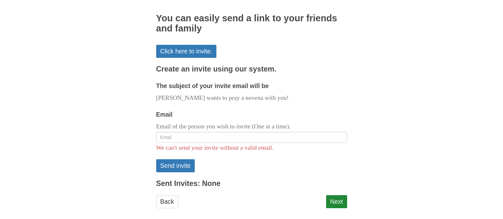 This screenshot has height=219, width=503. Describe the element at coordinates (337, 202) in the screenshot. I see `a: Next` at that location.